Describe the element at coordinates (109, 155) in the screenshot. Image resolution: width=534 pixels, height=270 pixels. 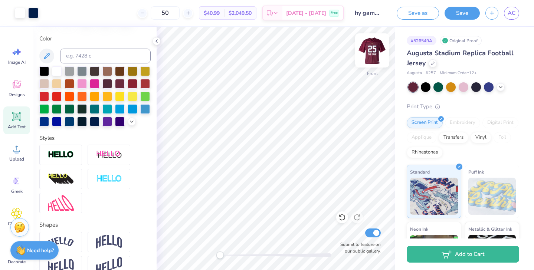
I see `img: Shadow` at that location.